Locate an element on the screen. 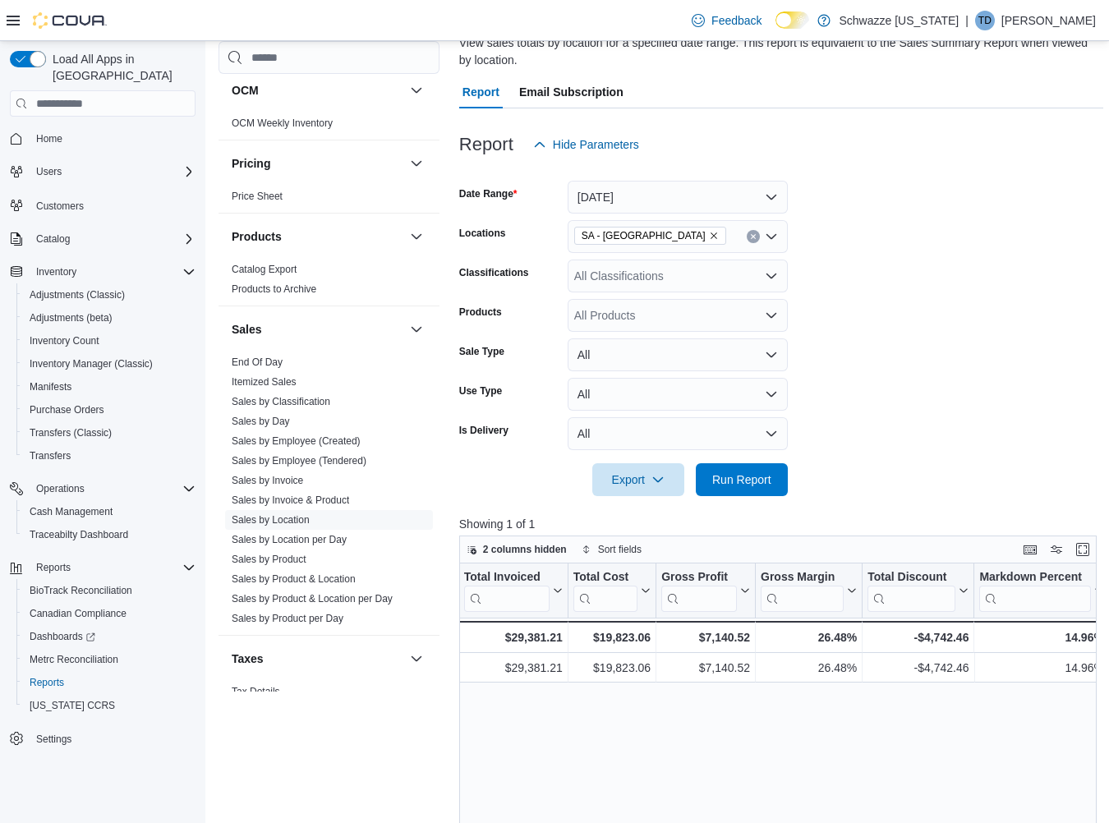  span: Report is located at coordinates (480, 92).